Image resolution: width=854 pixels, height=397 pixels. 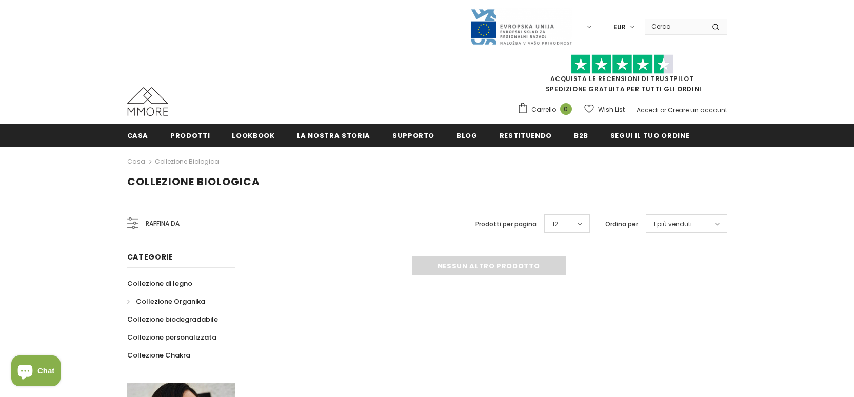 What do you see at coordinates (172, 319) in the screenshot?
I see `span: Collezione biodegradabile` at bounding box center [172, 319].